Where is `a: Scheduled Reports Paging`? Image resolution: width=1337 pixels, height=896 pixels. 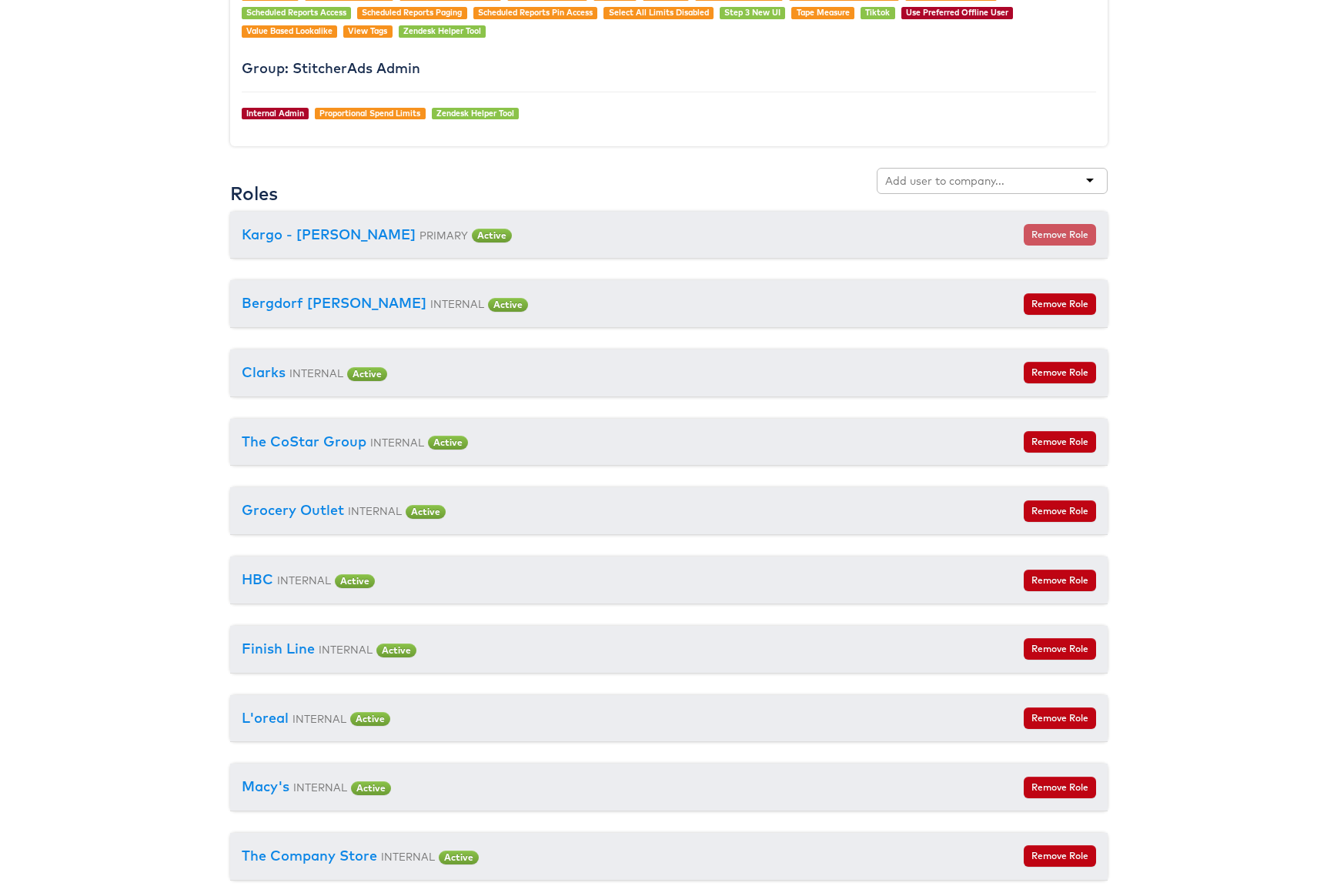 a: Scheduled Reports Paging is located at coordinates (411, 13).